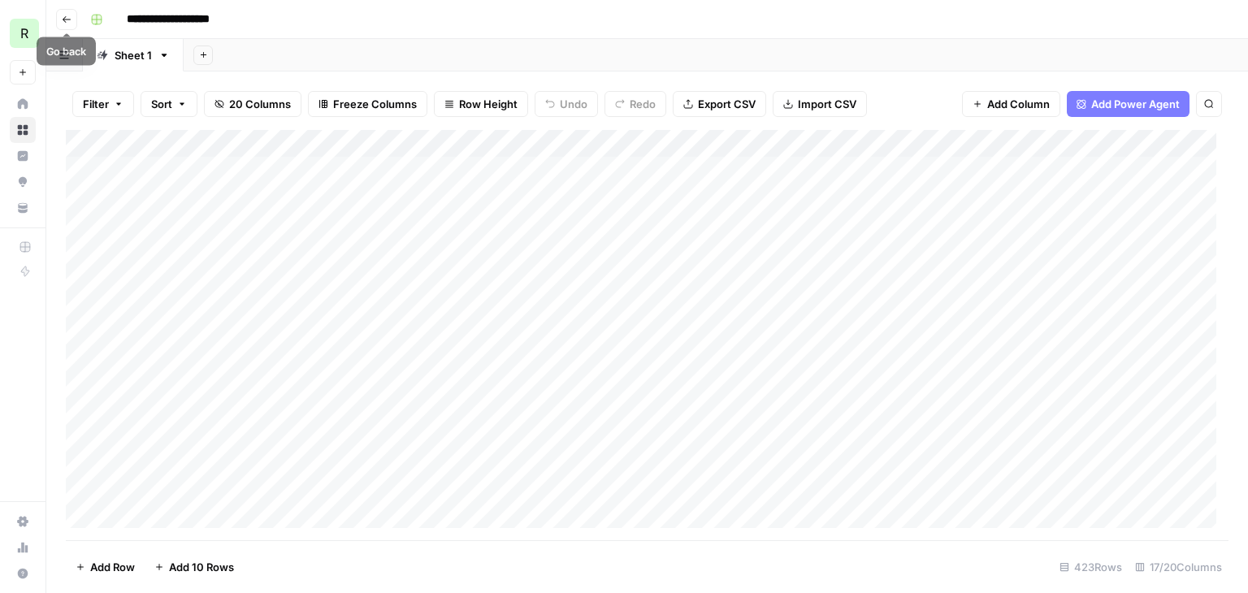 This screenshot has width=1248, height=593. I want to click on span: Add Row, so click(112, 567).